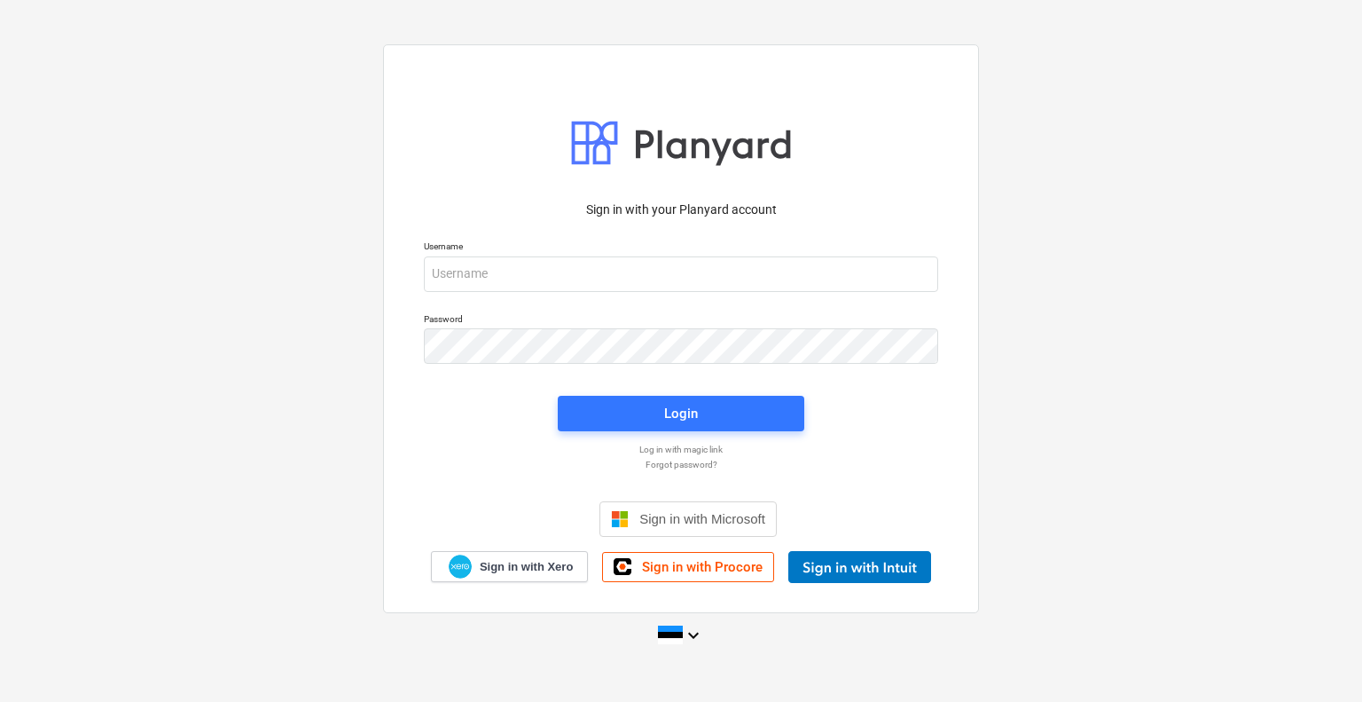 This screenshot has height=702, width=1362. Describe the element at coordinates (620, 519) in the screenshot. I see `img: Microsoft logo` at that location.